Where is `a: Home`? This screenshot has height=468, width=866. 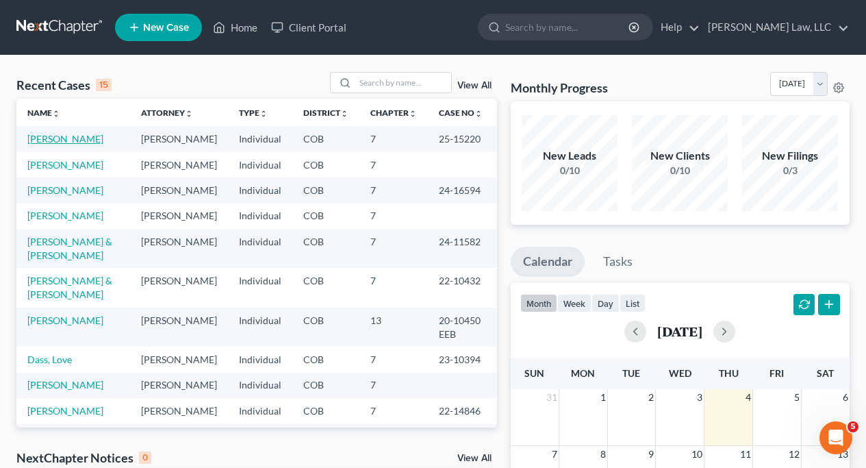
a: Home is located at coordinates (235, 27).